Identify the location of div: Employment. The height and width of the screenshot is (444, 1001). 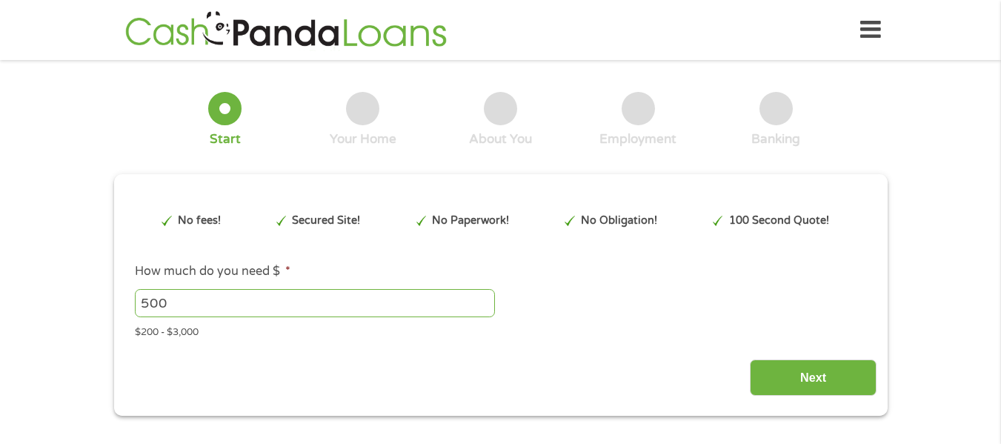
(638, 139).